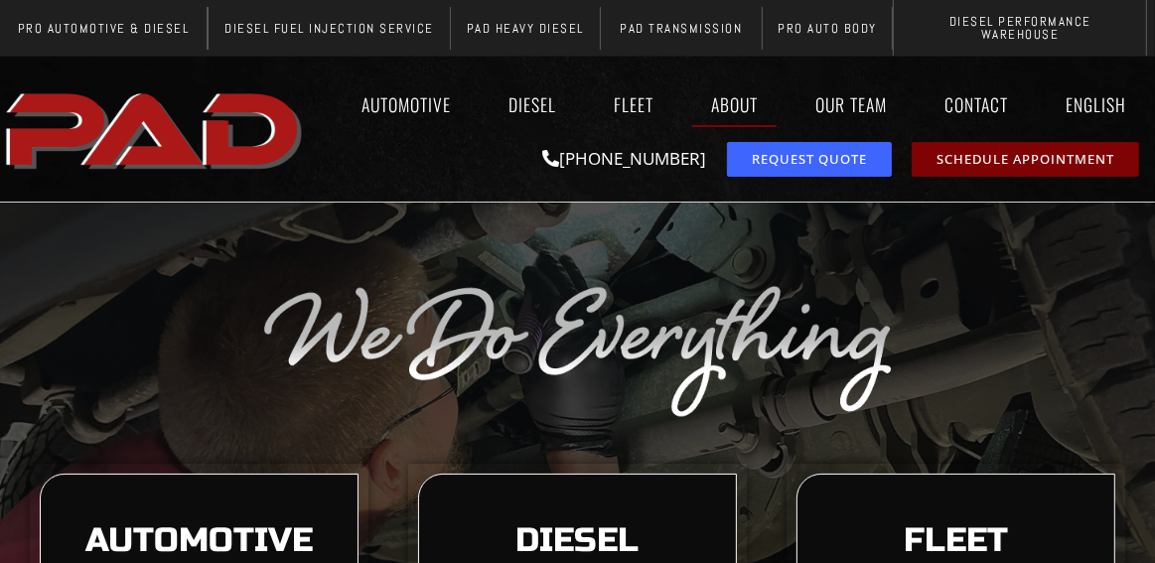 The width and height of the screenshot is (1155, 563). What do you see at coordinates (810, 159) in the screenshot?
I see `span: Request Quote` at bounding box center [810, 159].